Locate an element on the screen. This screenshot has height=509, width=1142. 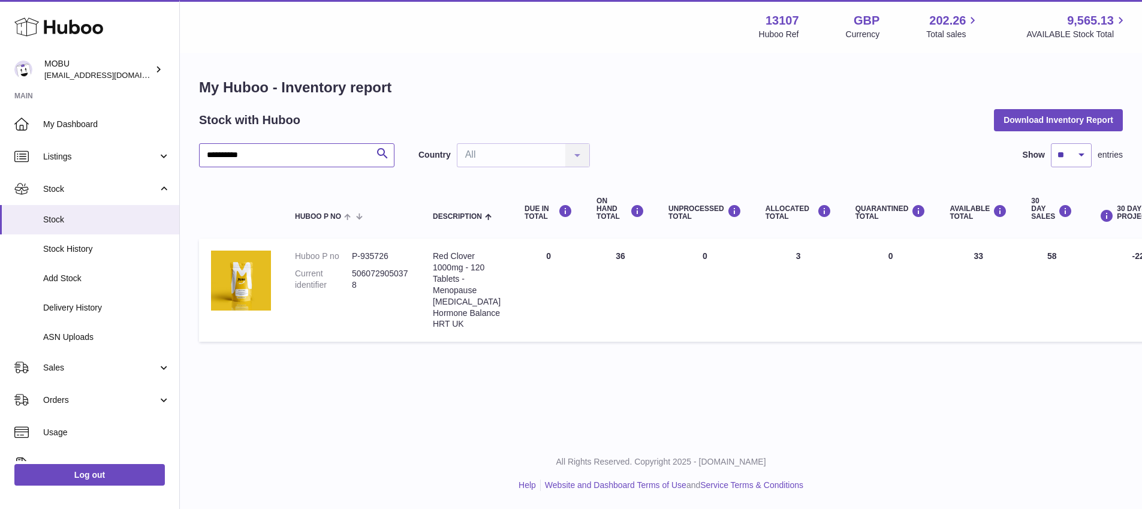
li: and is located at coordinates (672, 485).